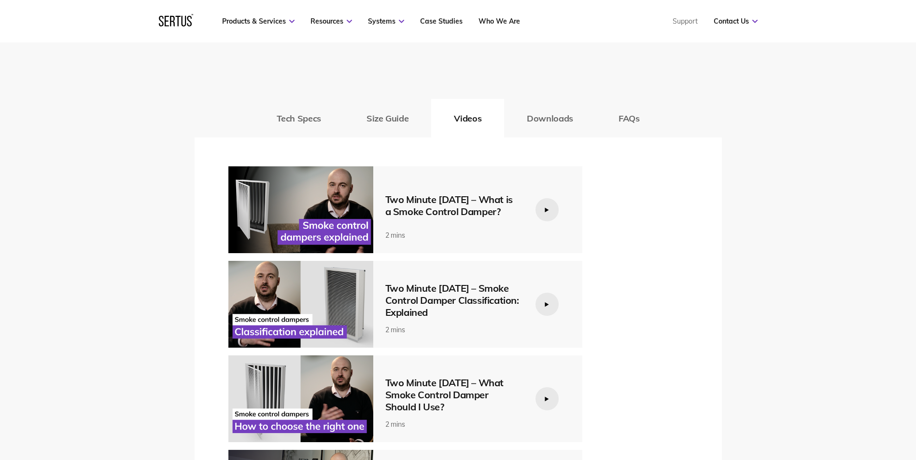 The height and width of the screenshot is (460, 916). What do you see at coordinates (735, 21) in the screenshot?
I see `a: Contact Us` at bounding box center [735, 21].